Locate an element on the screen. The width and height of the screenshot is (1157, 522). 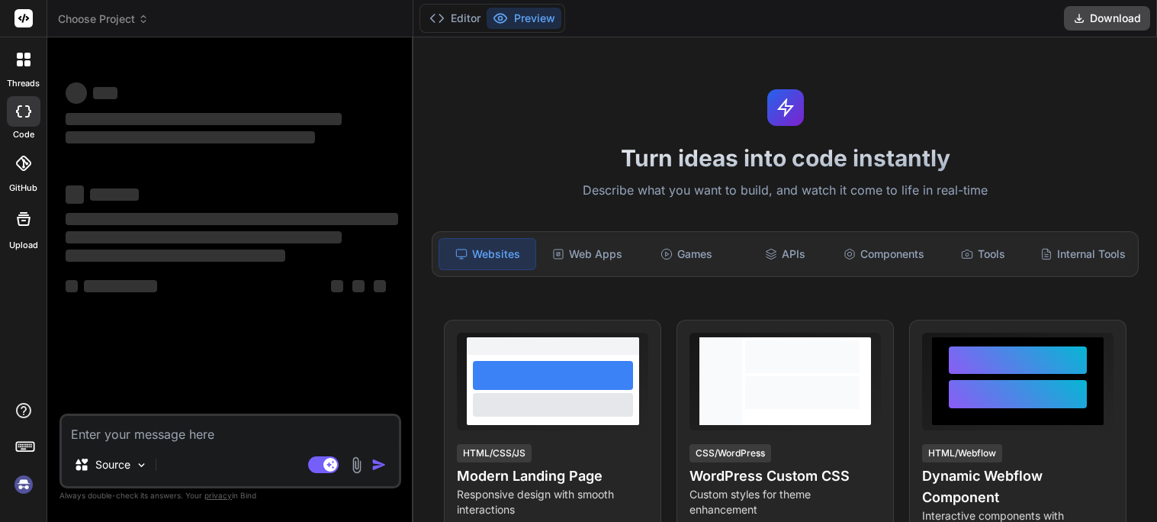
label: code is located at coordinates (24, 134).